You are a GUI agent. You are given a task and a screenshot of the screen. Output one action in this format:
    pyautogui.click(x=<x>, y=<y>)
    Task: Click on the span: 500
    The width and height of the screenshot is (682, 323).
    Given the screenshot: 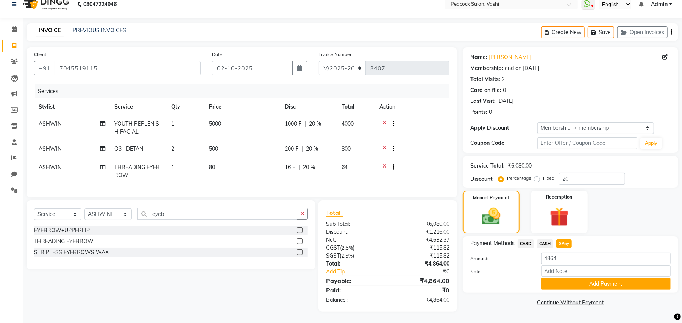 What is the action you would take?
    pyautogui.click(x=214, y=149)
    